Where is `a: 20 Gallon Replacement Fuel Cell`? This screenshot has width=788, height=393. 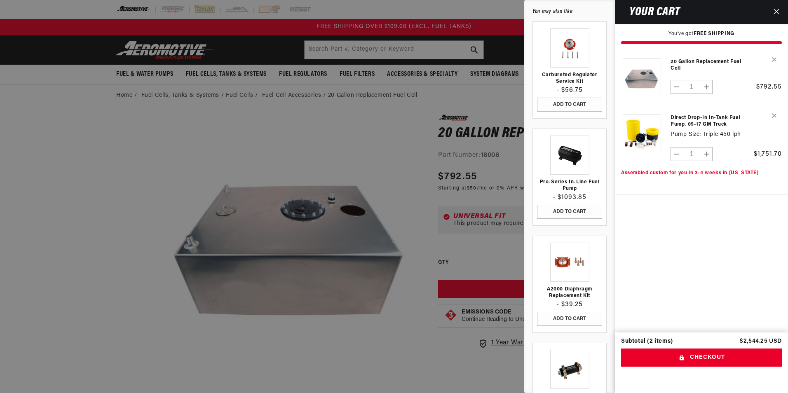 a: 20 Gallon Replacement Fuel Cell is located at coordinates (711, 65).